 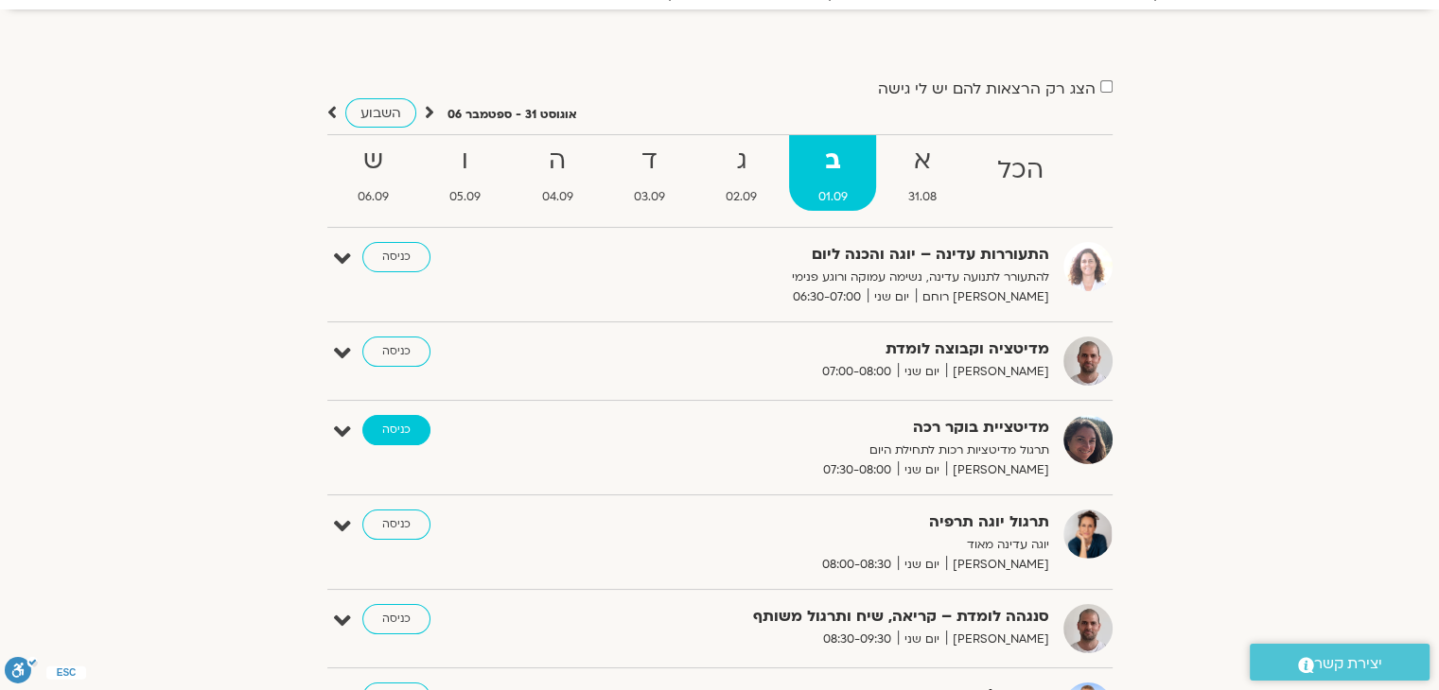 What do you see at coordinates (649, 161) in the screenshot?
I see `strong: ד` at bounding box center [649, 161].